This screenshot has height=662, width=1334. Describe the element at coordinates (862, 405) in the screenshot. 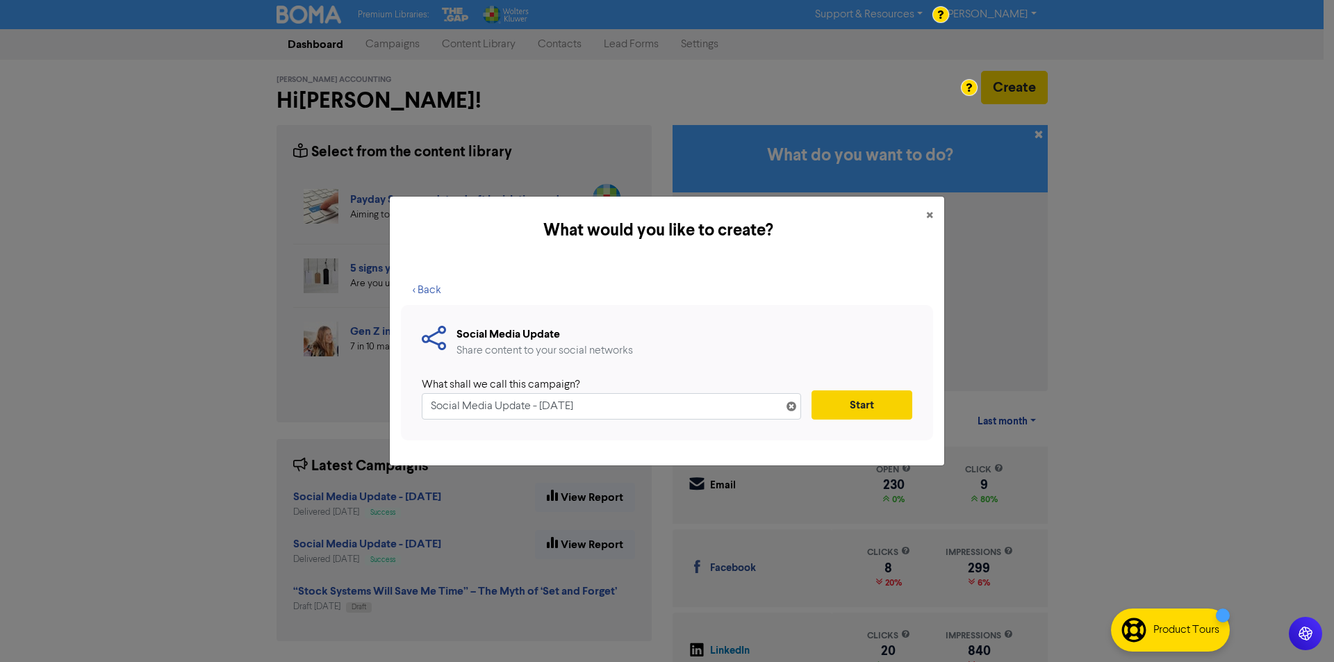

I see `button: Start` at that location.